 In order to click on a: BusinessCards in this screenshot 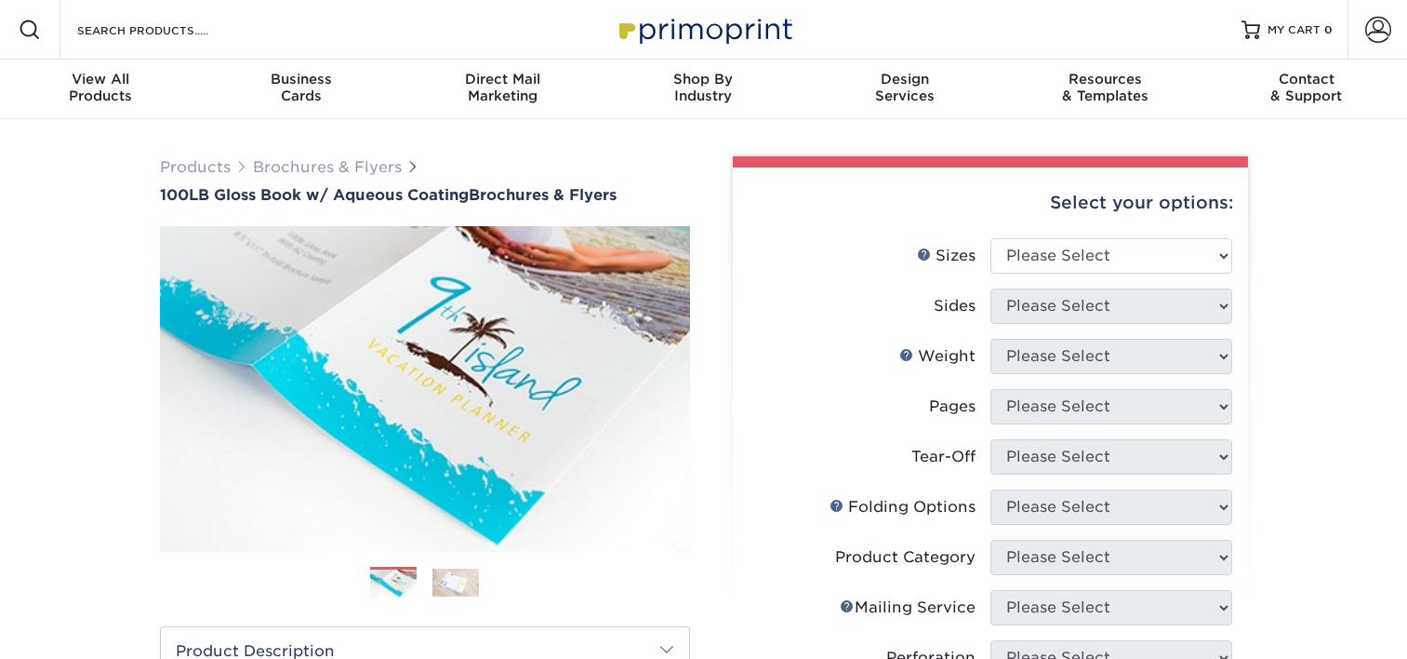, I will do `click(301, 89)`.